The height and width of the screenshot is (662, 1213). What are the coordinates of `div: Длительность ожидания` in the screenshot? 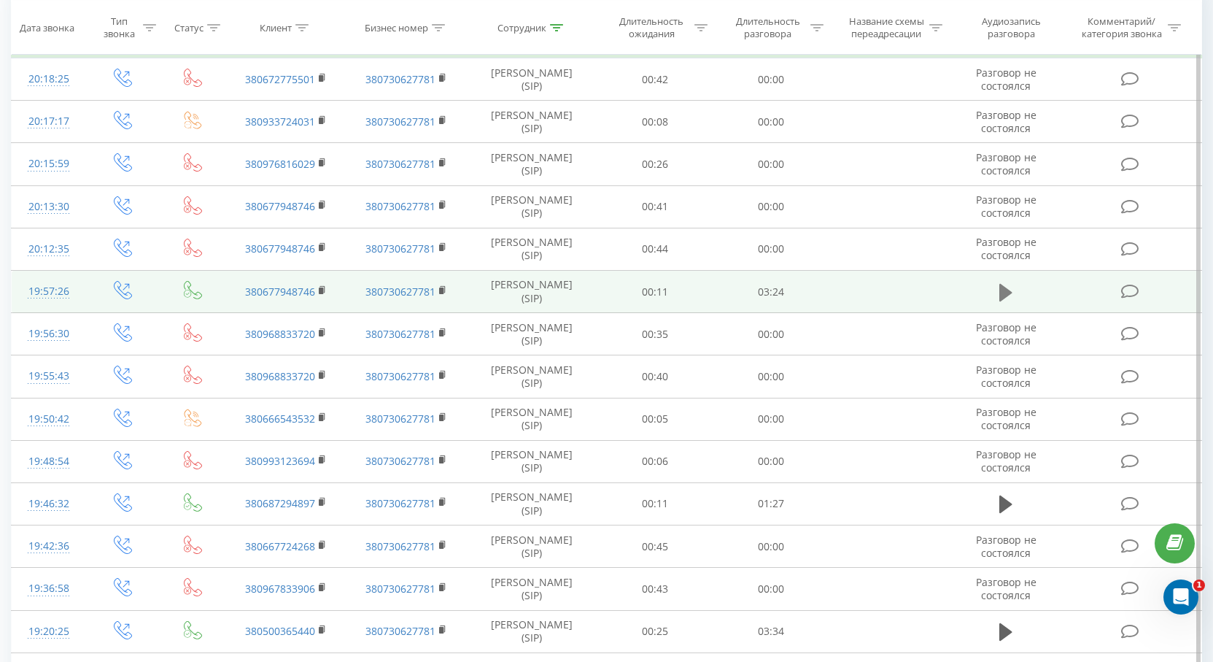 It's located at (651, 28).